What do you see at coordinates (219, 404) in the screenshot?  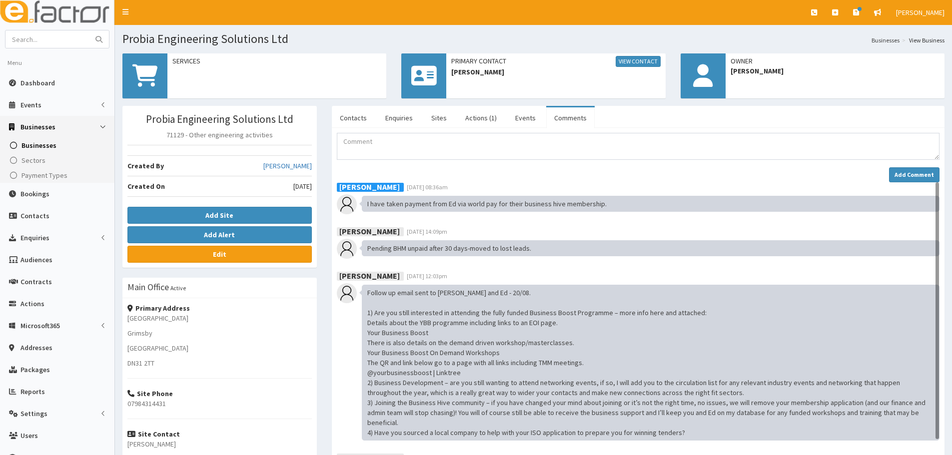 I see `p: 07984314431` at bounding box center [219, 404].